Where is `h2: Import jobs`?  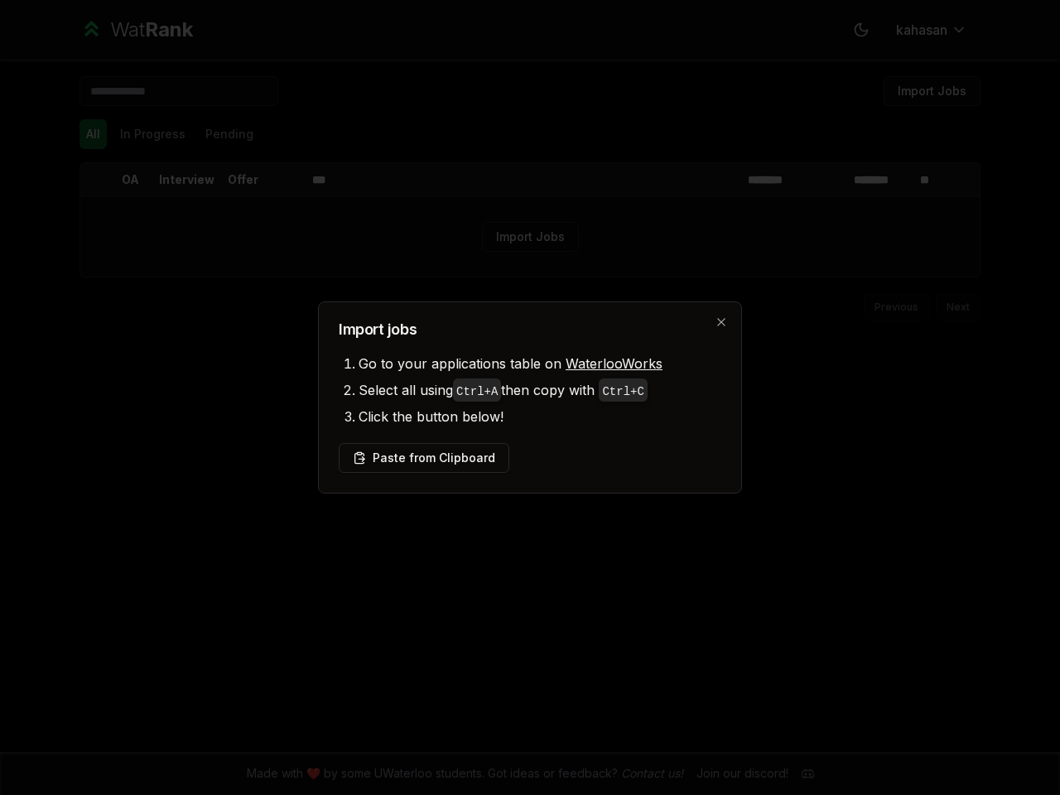
h2: Import jobs is located at coordinates (530, 330).